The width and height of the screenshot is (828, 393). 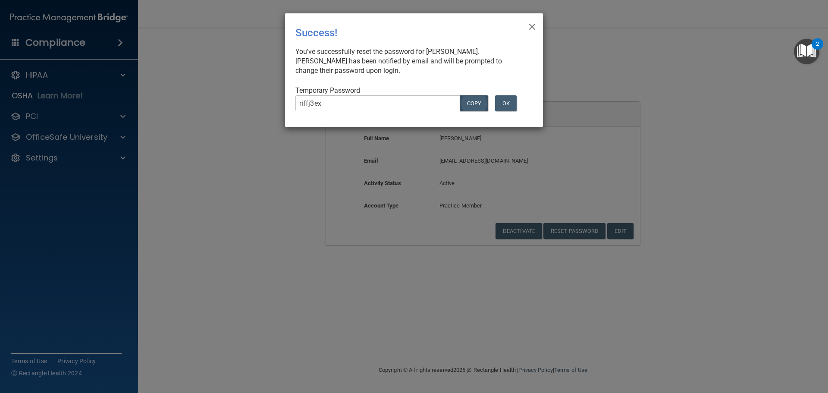 What do you see at coordinates (807, 51) in the screenshot?
I see `button: Open Resource Center, 2 new notifications` at bounding box center [807, 51].